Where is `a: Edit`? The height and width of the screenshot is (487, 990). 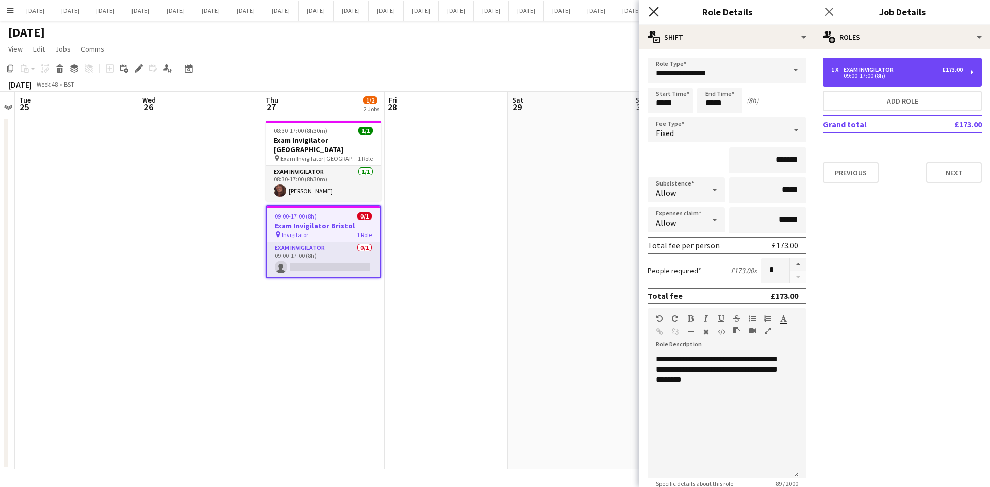
a: Edit is located at coordinates (39, 49).